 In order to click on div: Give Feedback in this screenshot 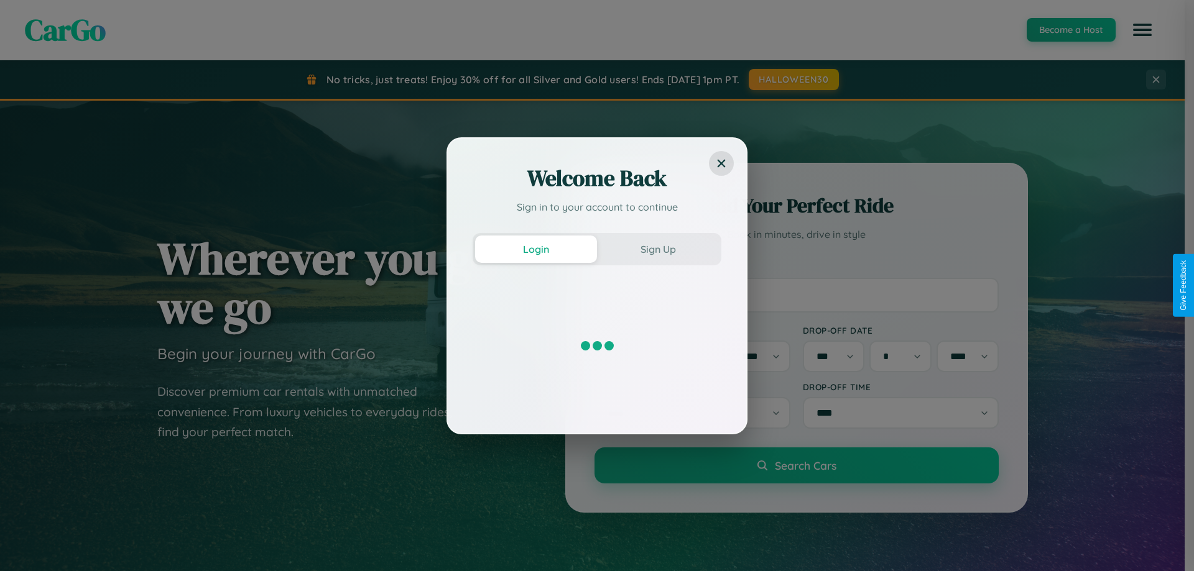, I will do `click(1183, 285)`.